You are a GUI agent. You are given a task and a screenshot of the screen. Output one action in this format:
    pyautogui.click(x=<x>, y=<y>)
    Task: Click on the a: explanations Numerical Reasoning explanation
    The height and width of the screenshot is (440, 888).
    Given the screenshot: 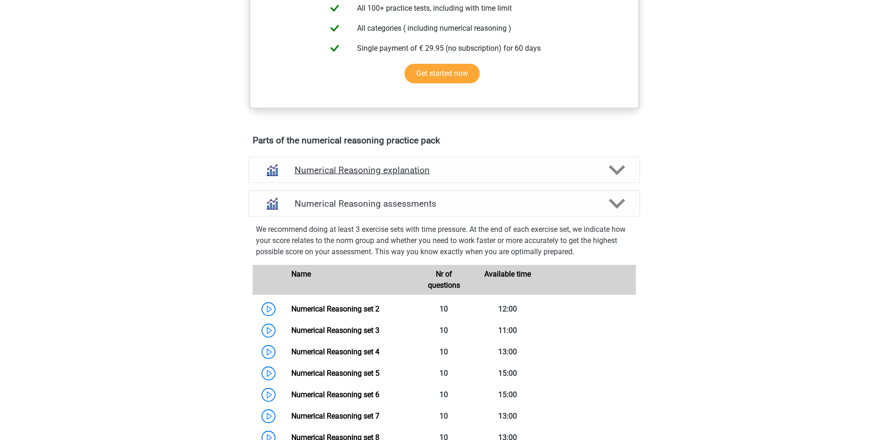 What is the action you would take?
    pyautogui.click(x=444, y=170)
    